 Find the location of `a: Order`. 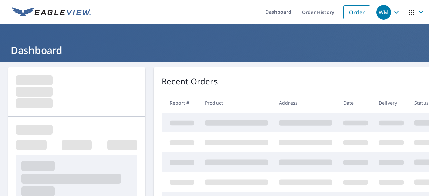

a: Order is located at coordinates (357, 12).